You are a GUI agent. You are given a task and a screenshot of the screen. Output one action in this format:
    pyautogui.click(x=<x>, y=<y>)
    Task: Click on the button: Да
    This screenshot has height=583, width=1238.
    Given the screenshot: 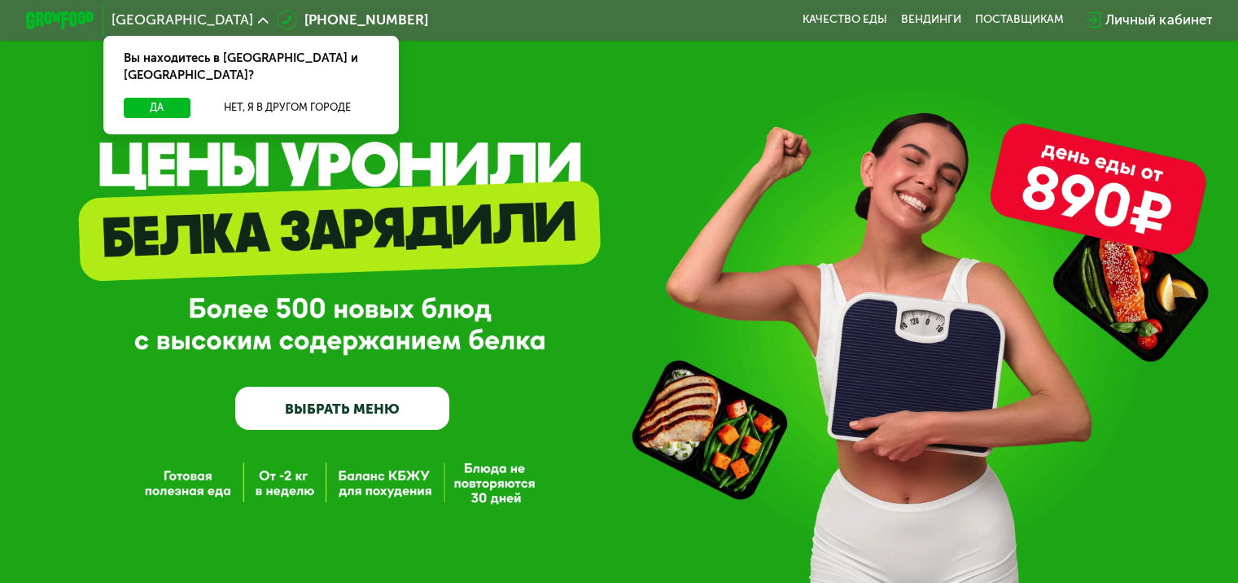 What is the action you would take?
    pyautogui.click(x=156, y=107)
    